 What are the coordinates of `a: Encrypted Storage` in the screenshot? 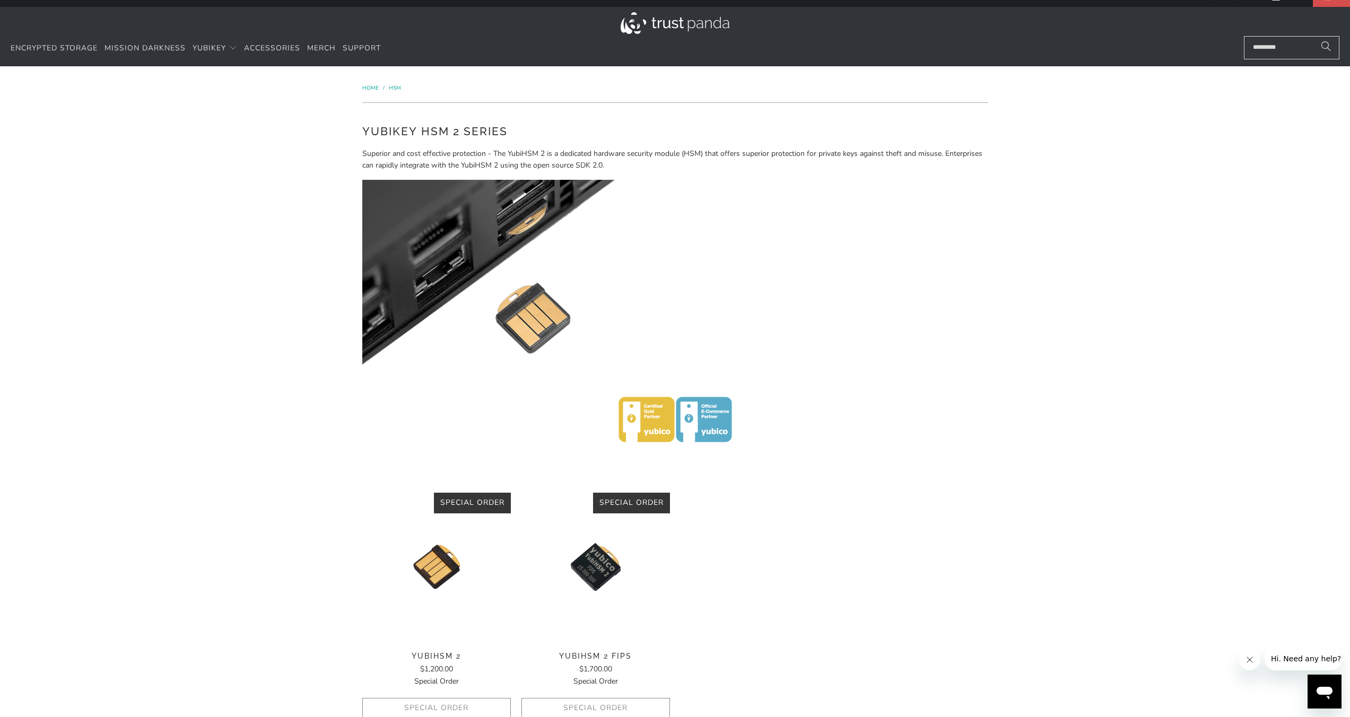 It's located at (54, 48).